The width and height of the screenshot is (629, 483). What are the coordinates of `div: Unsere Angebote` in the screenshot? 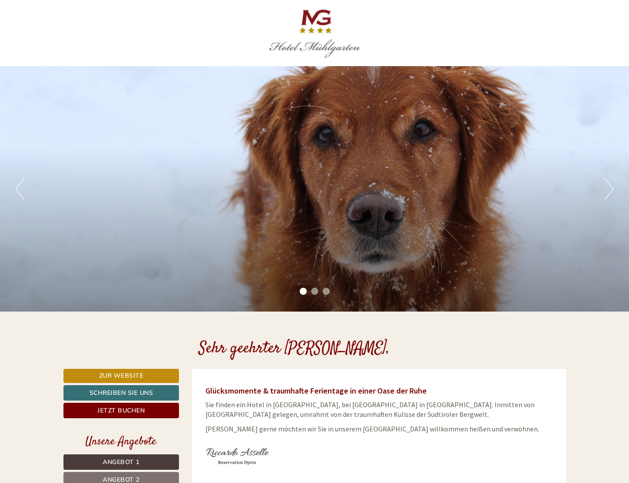 It's located at (121, 442).